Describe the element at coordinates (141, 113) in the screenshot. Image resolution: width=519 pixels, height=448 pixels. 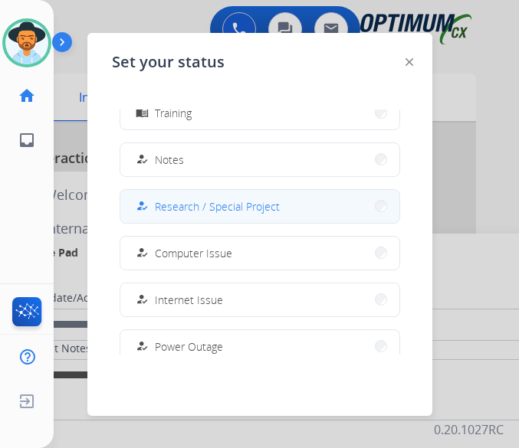
I see `mat-icon: menu_book` at that location.